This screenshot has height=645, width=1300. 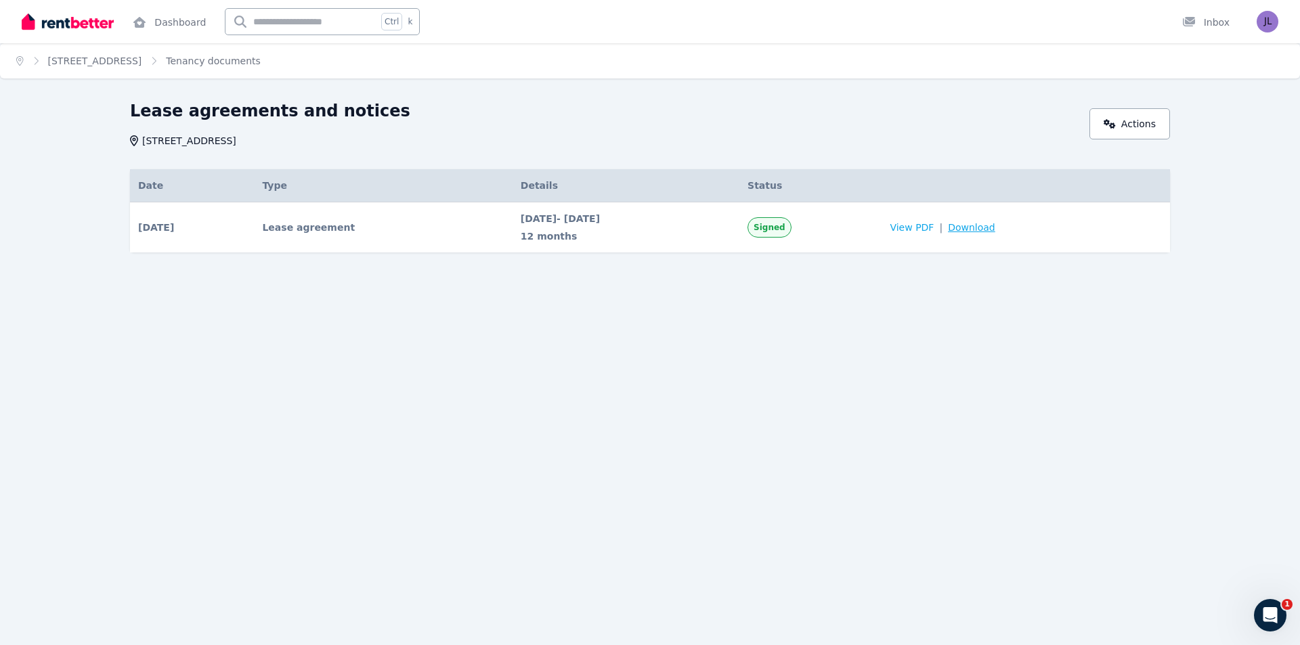 I want to click on span: Signed, so click(x=769, y=228).